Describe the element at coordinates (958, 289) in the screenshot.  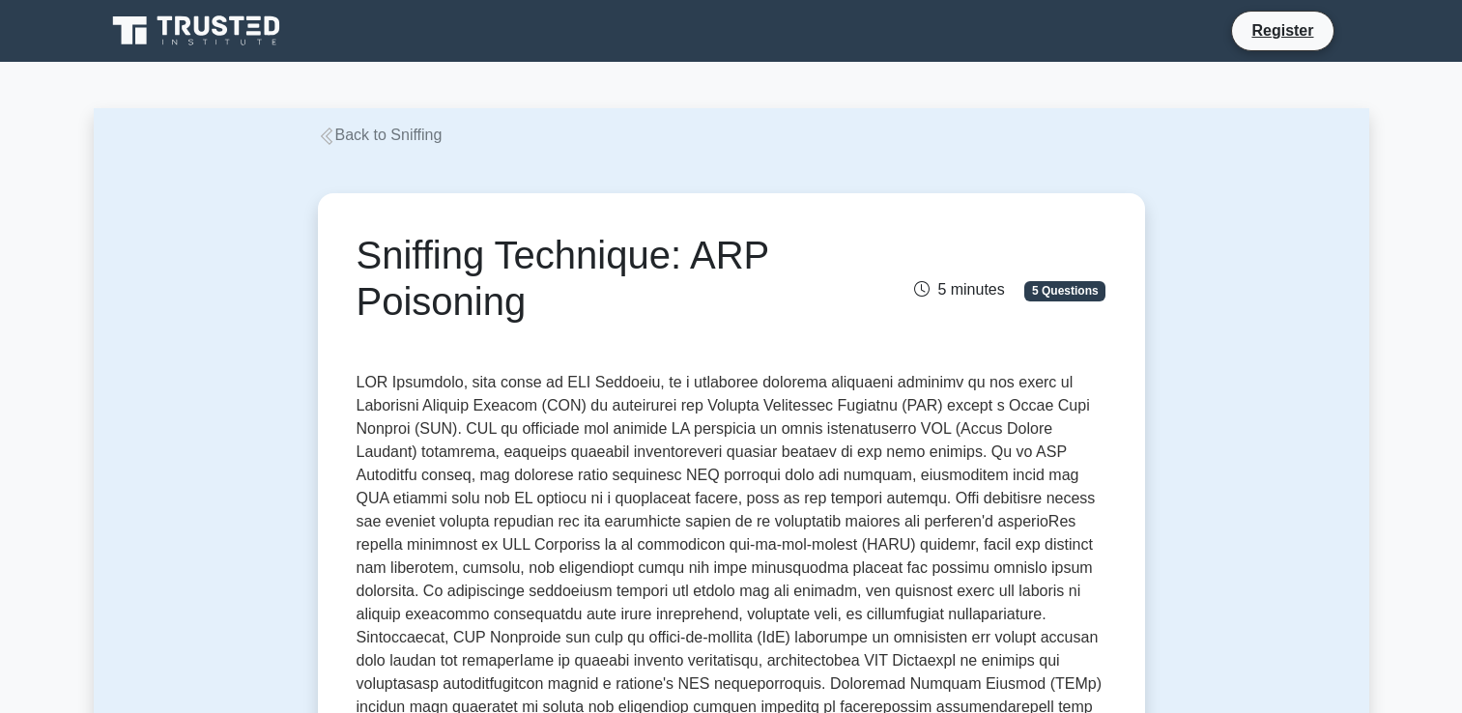
I see `span: 5 minutes` at that location.